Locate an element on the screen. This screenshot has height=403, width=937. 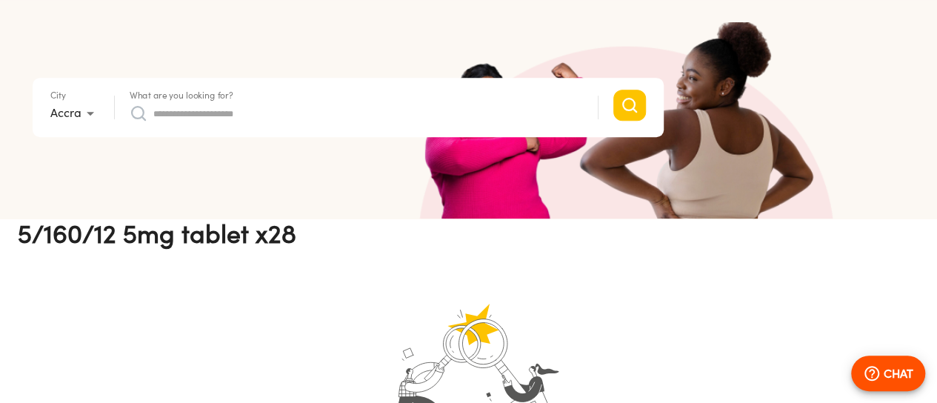
button: CHAT is located at coordinates (888, 373).